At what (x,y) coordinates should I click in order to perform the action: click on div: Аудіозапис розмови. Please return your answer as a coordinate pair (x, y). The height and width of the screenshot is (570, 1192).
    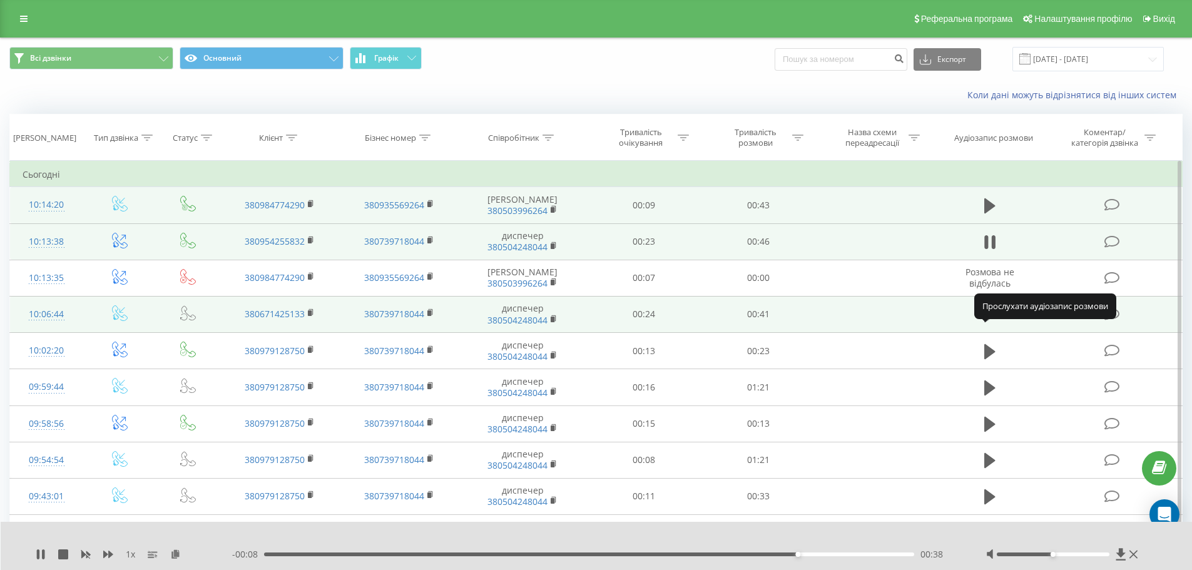
    Looking at the image, I should click on (993, 138).